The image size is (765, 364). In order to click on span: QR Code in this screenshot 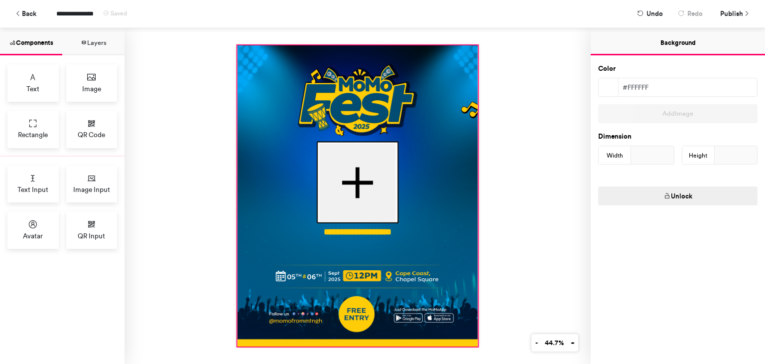, I will do `click(91, 135)`.